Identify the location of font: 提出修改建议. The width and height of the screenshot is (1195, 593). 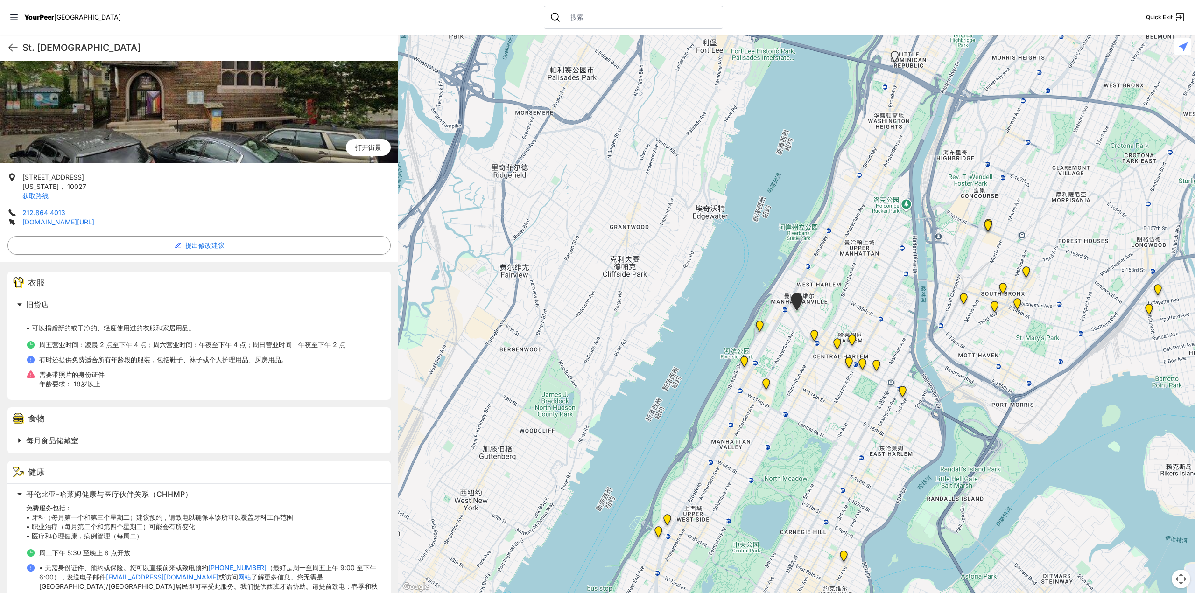
(205, 245).